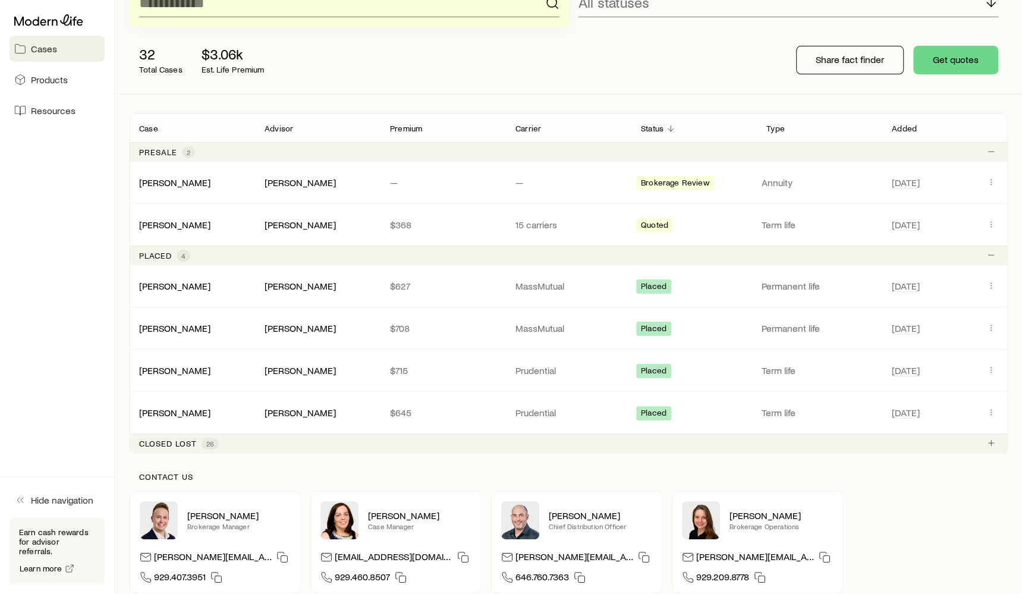 This screenshot has width=1022, height=594. Describe the element at coordinates (53, 111) in the screenshot. I see `span: Resources` at that location.